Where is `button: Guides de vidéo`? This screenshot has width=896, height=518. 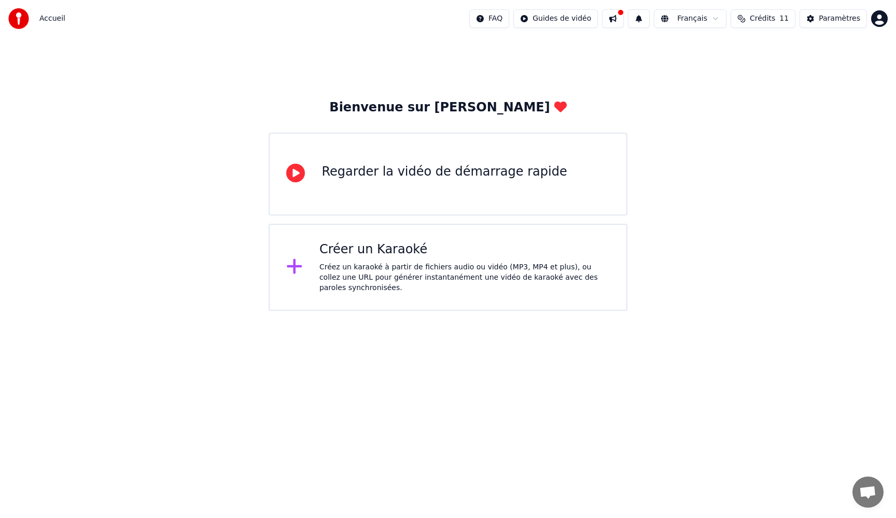 button: Guides de vidéo is located at coordinates (555, 19).